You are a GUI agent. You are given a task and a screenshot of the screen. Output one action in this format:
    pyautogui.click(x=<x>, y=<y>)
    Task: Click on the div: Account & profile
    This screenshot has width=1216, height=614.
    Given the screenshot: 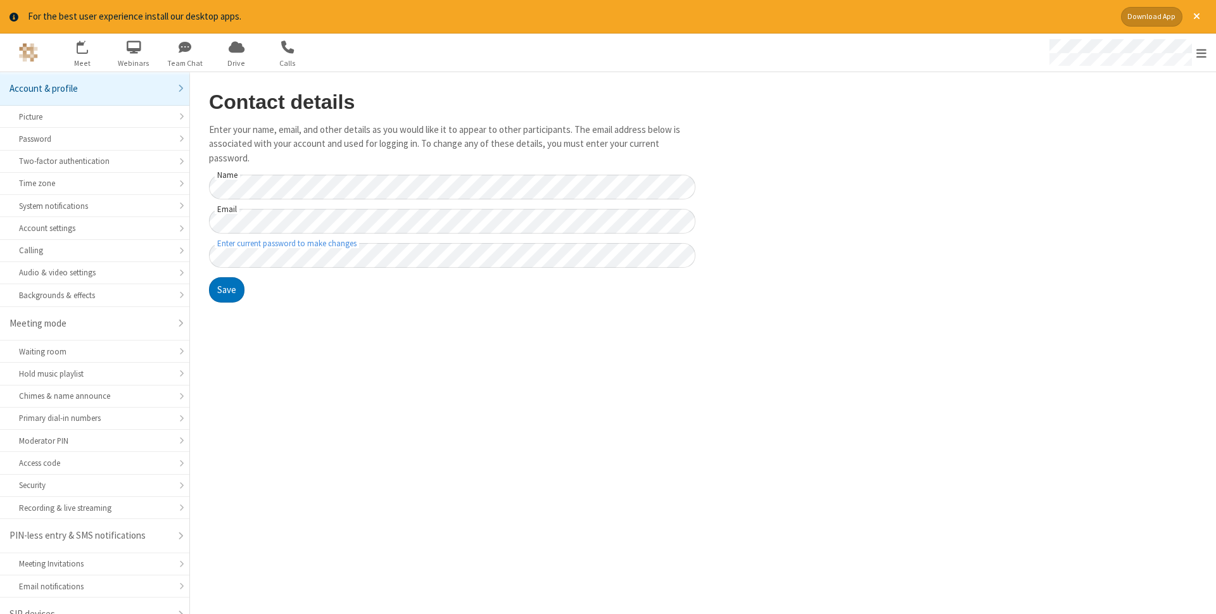 What is the action you would take?
    pyautogui.click(x=90, y=89)
    